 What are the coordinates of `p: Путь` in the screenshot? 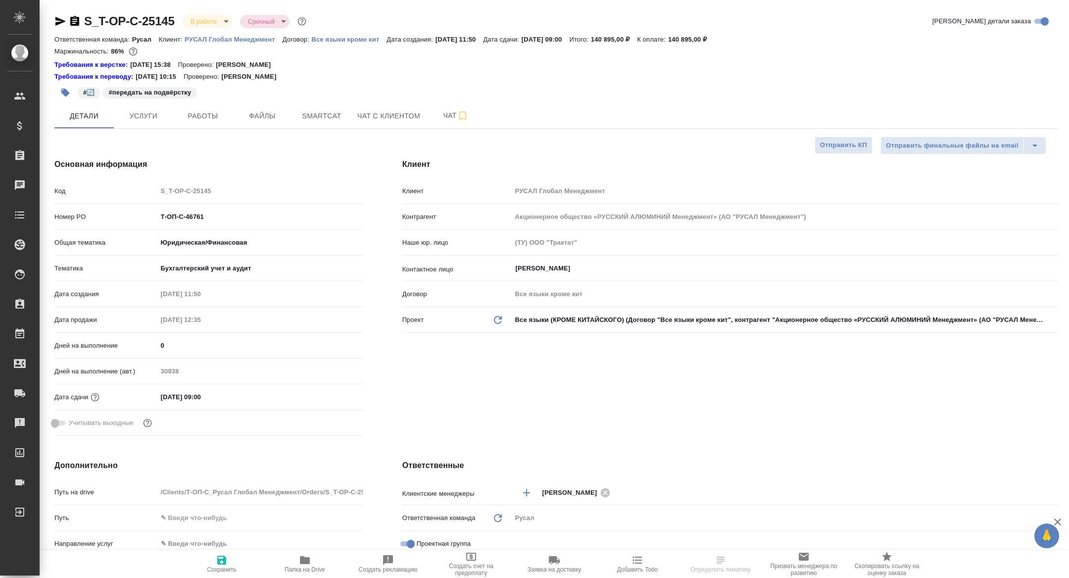 It's located at (106, 518).